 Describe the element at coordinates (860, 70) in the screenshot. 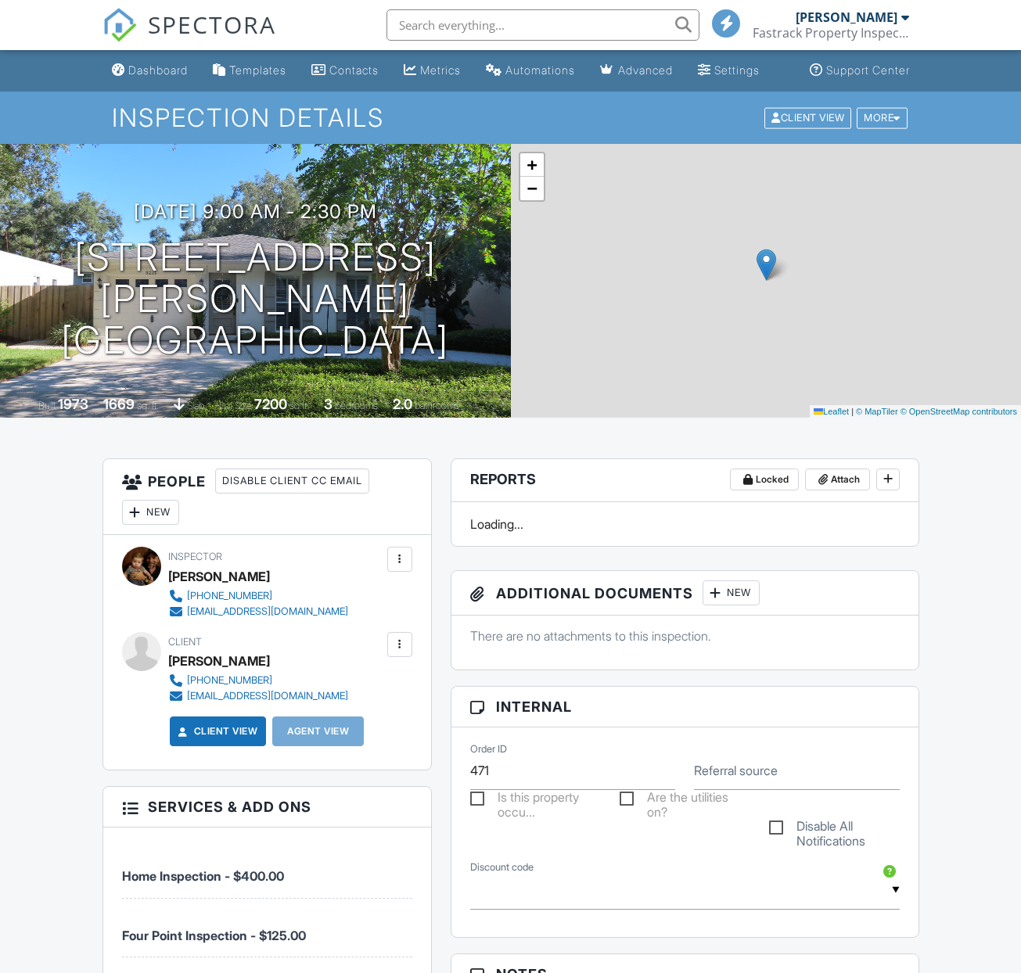

I see `a: Support Center` at that location.